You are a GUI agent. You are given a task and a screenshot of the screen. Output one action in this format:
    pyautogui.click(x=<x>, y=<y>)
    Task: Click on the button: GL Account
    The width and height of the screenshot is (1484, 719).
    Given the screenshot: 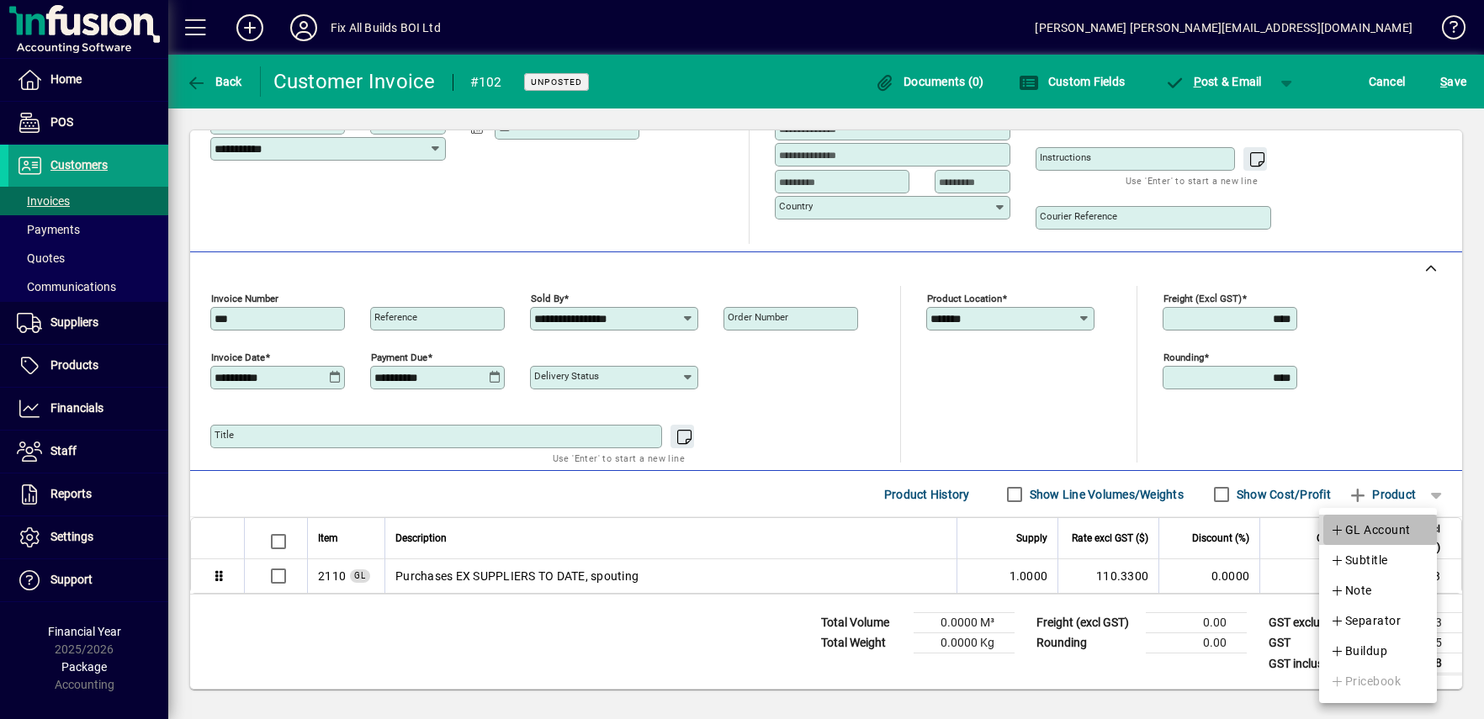 What is the action you would take?
    pyautogui.click(x=1378, y=530)
    